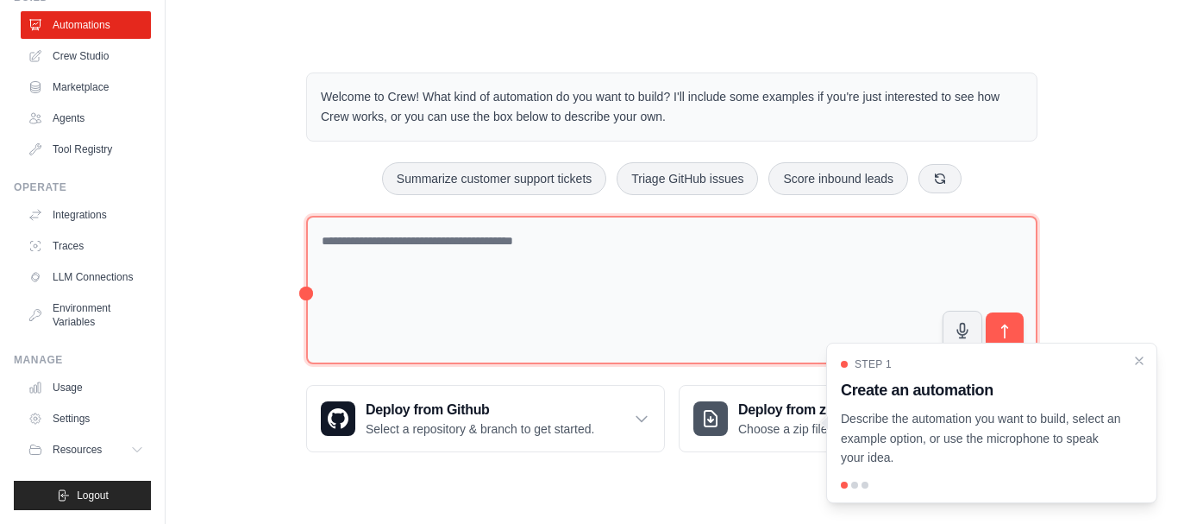 The image size is (1178, 524). Describe the element at coordinates (811, 429) in the screenshot. I see `p: Choose a zip file to upload.` at that location.